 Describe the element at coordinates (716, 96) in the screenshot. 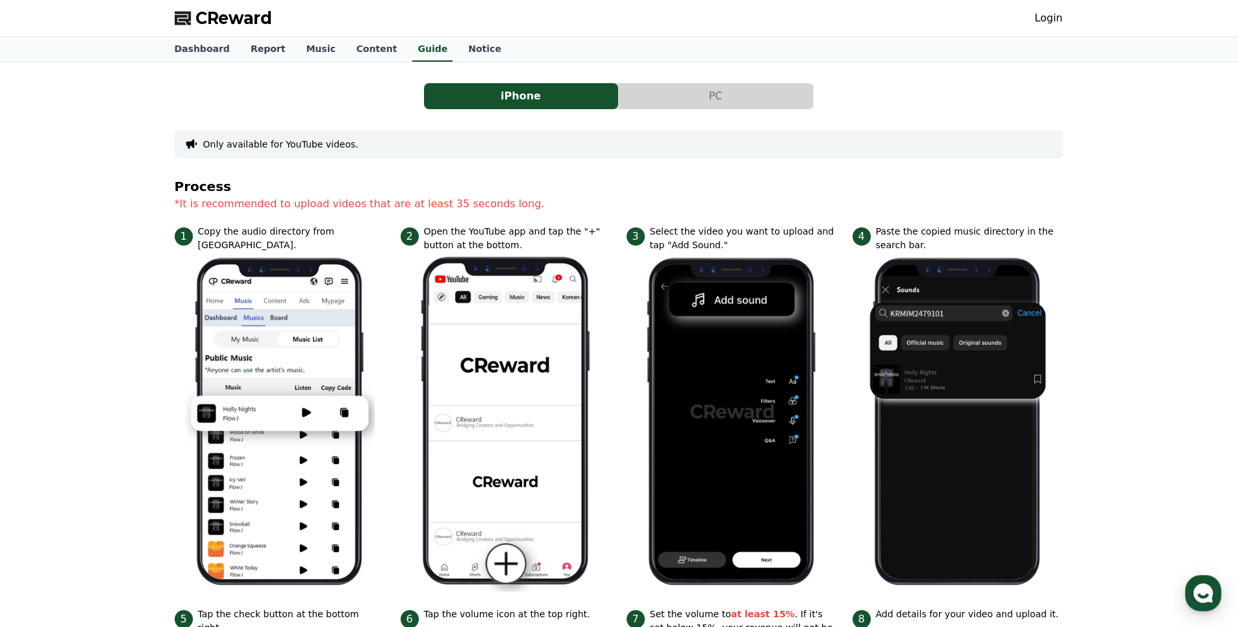

I see `a: PC` at that location.